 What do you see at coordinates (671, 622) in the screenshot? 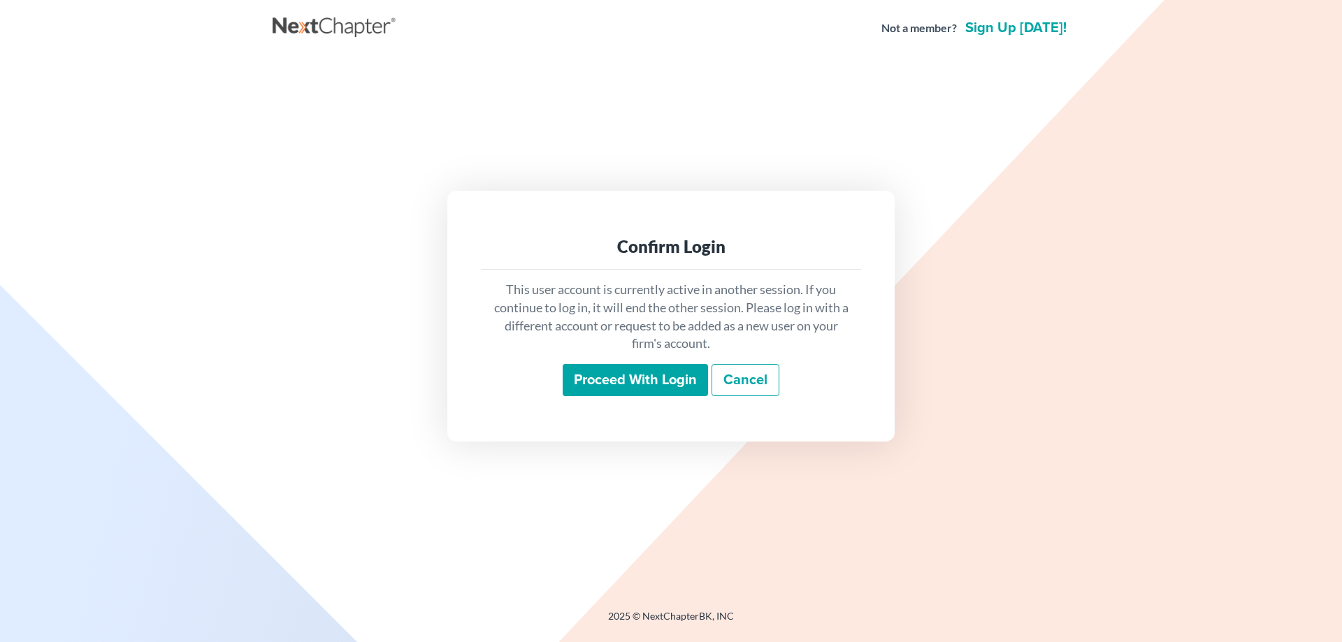
I see `div: 2025 © NextChapterBK, INC` at bounding box center [671, 622].